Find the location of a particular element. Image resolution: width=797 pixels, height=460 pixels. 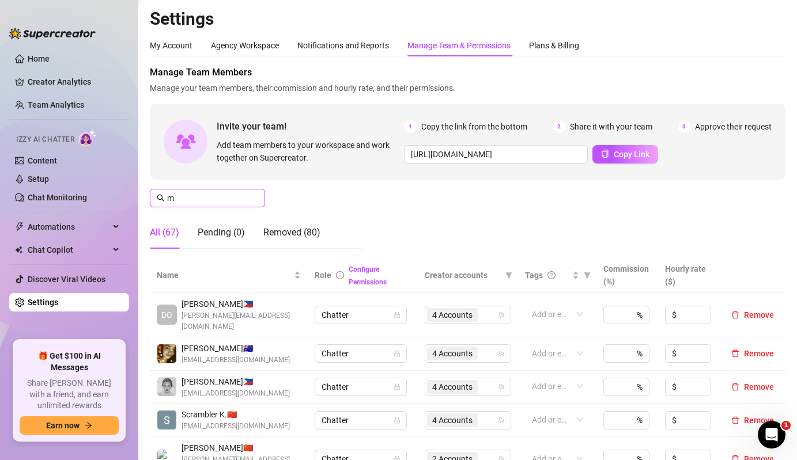

span: thunderbolt is located at coordinates (20, 227).